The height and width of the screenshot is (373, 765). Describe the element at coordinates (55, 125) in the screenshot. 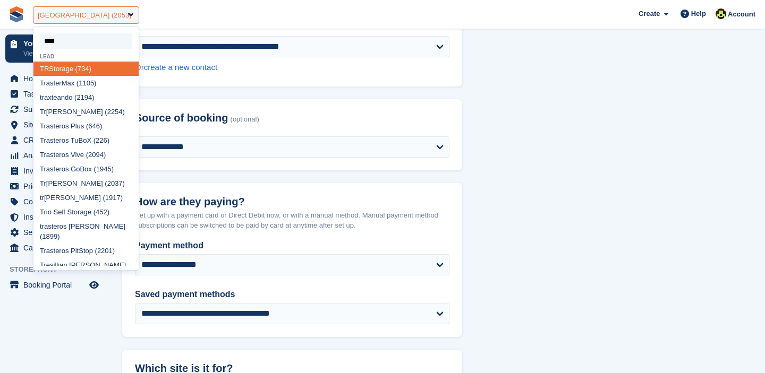

I see `span: Sites` at that location.